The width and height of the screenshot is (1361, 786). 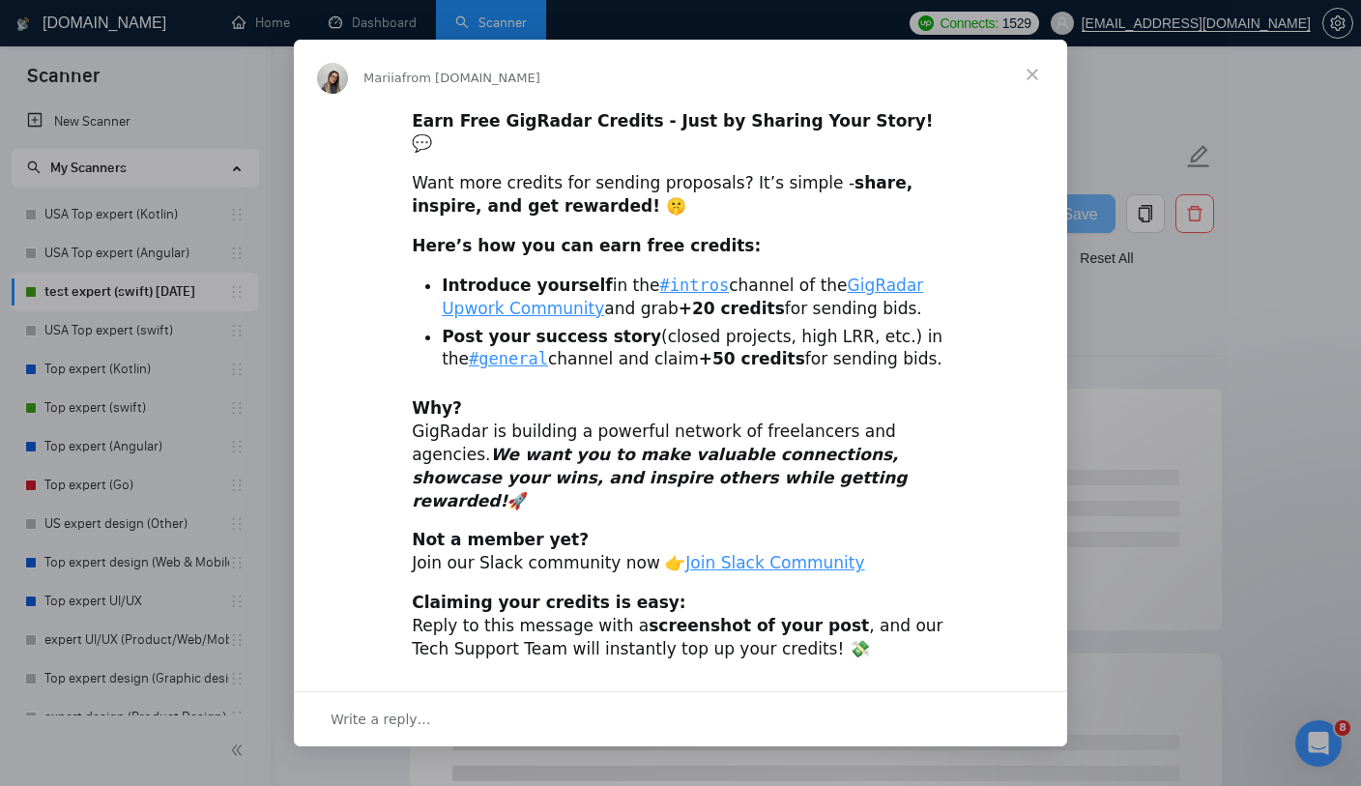 I want to click on b: Claiming your credits is easy:, so click(x=549, y=602).